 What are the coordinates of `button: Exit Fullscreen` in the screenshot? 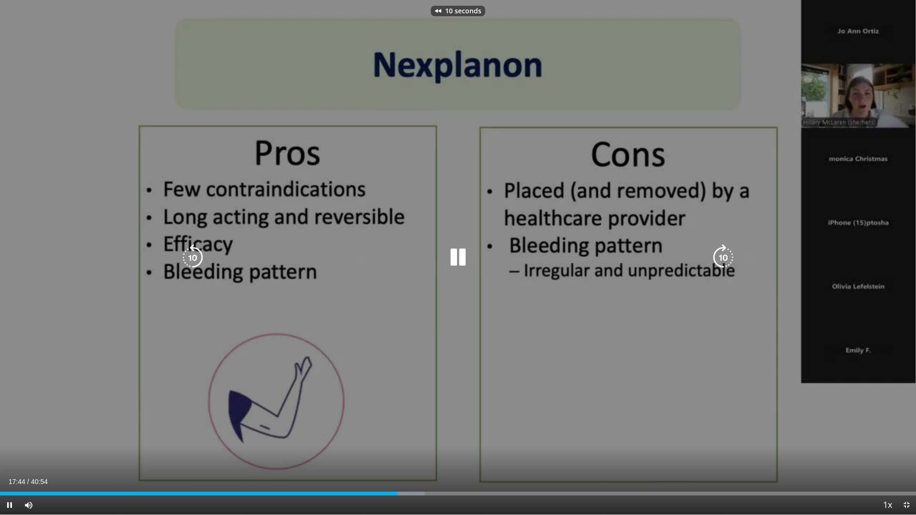 It's located at (906, 505).